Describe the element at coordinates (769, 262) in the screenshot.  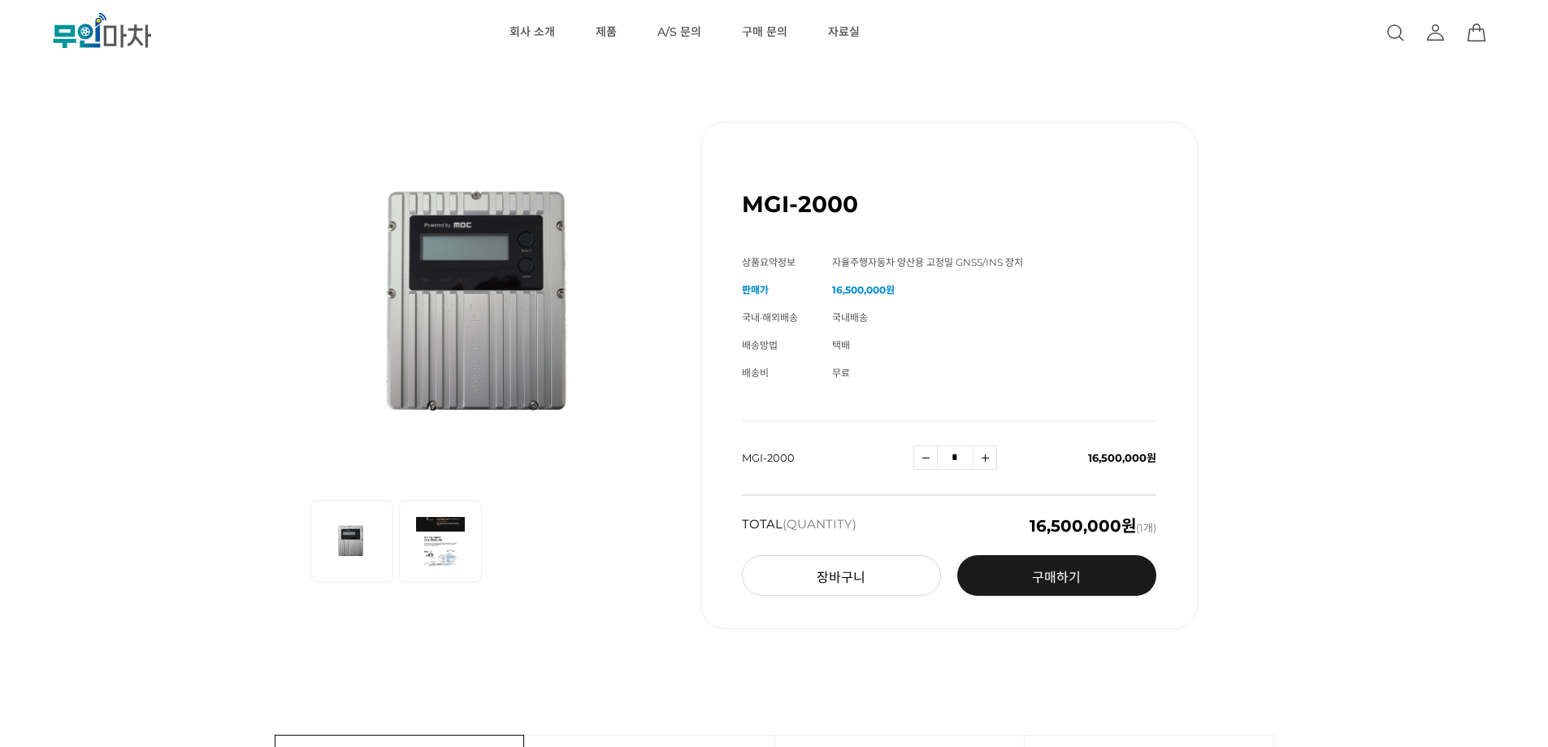
I see `span: 상품요약정보` at that location.